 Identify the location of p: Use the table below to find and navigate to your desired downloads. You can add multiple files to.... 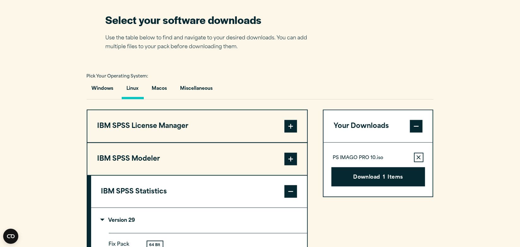
(211, 43).